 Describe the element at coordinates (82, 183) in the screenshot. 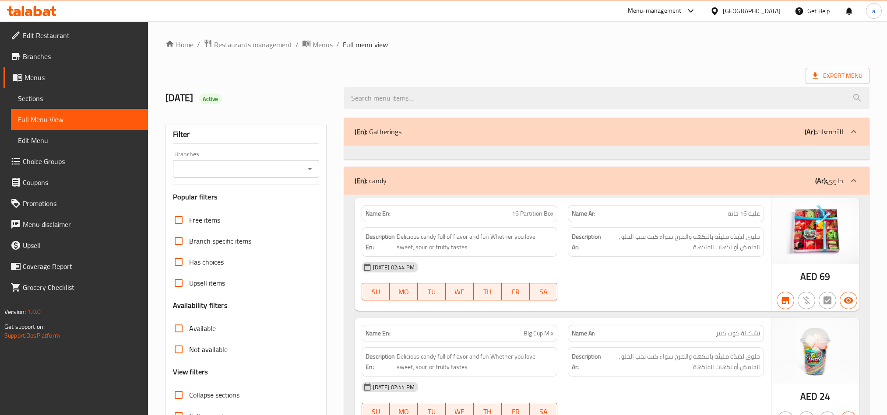

I see `span: Coupons` at that location.